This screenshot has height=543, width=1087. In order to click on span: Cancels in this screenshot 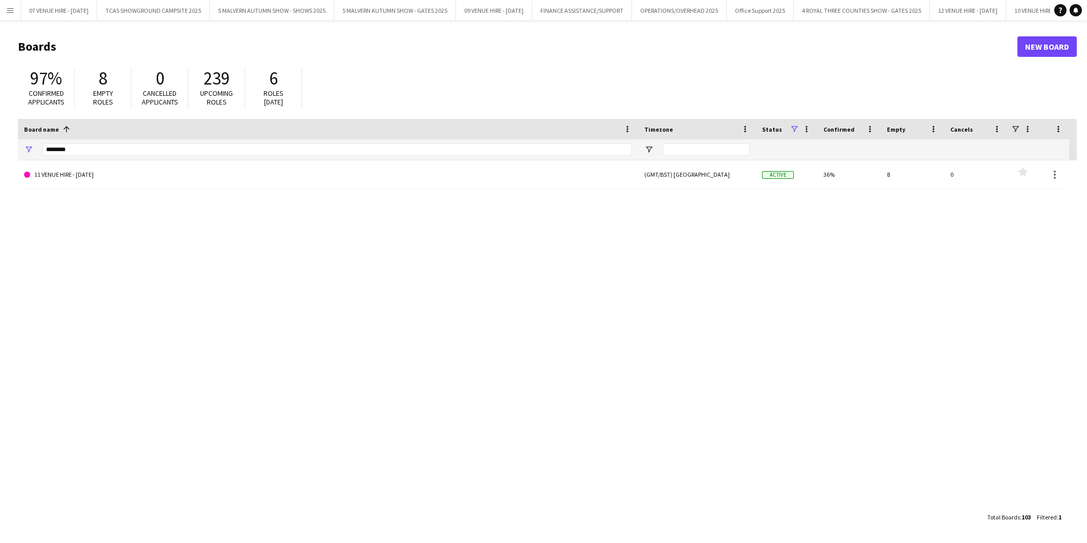, I will do `click(962, 129)`.